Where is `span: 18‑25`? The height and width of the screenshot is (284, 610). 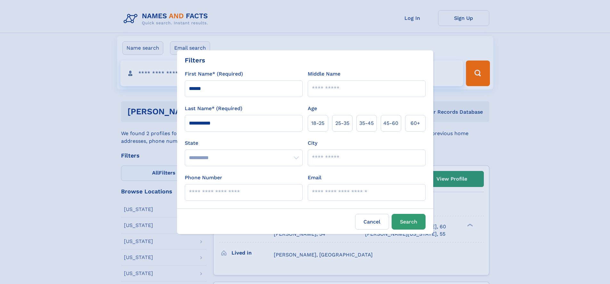
span: 18‑25 is located at coordinates (318, 123).